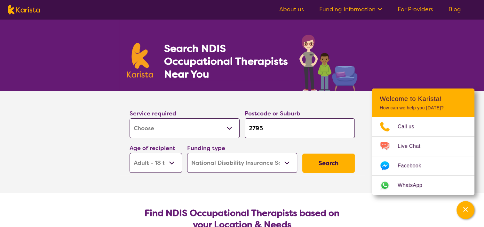 The width and height of the screenshot is (484, 227). Describe the element at coordinates (273, 113) in the screenshot. I see `label: Postcode or Suburb` at that location.